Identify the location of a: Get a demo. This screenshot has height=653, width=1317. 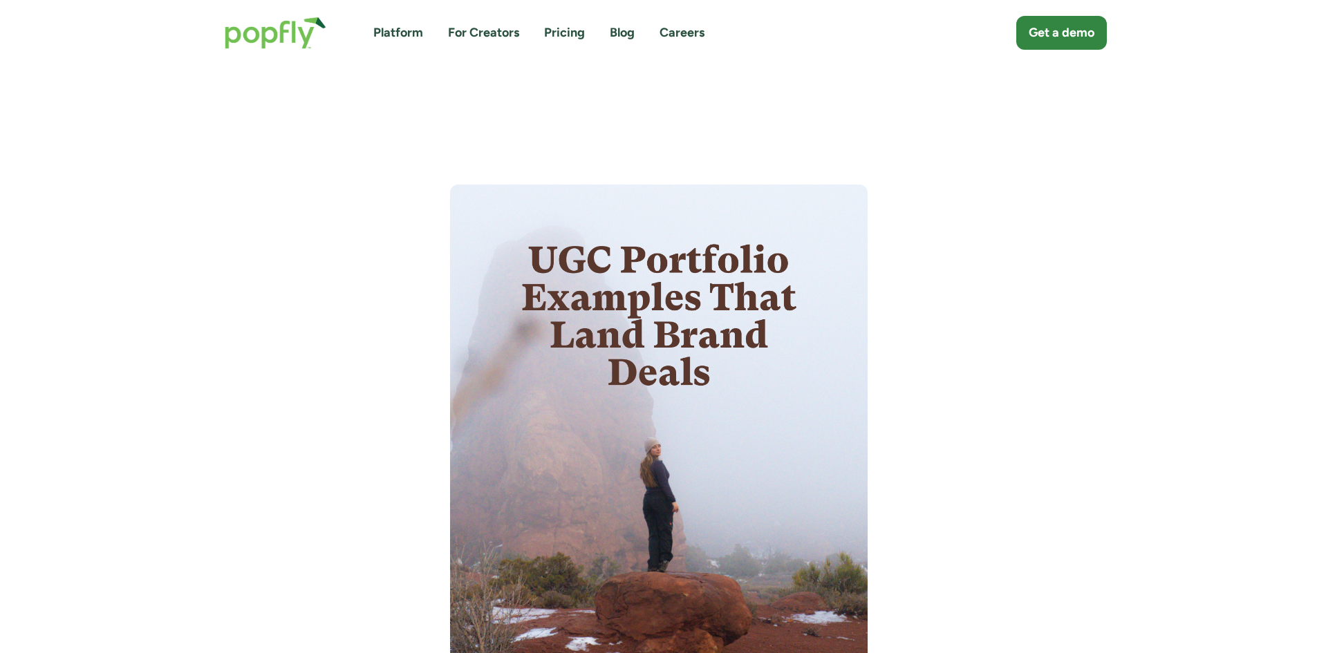
(1061, 32).